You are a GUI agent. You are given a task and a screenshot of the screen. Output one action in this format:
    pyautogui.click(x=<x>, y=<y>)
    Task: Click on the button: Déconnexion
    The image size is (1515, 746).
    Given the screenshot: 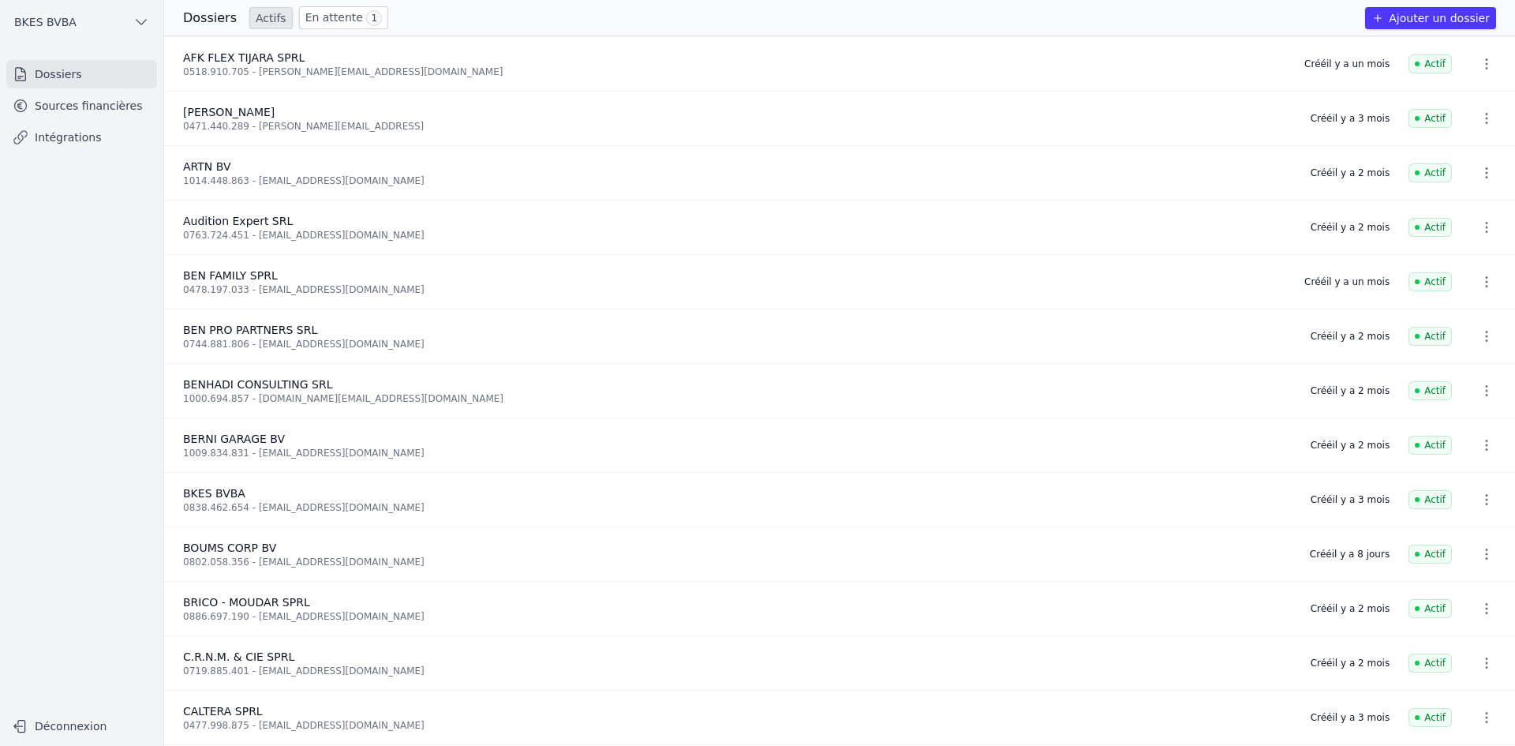 What is the action you would take?
    pyautogui.click(x=81, y=726)
    